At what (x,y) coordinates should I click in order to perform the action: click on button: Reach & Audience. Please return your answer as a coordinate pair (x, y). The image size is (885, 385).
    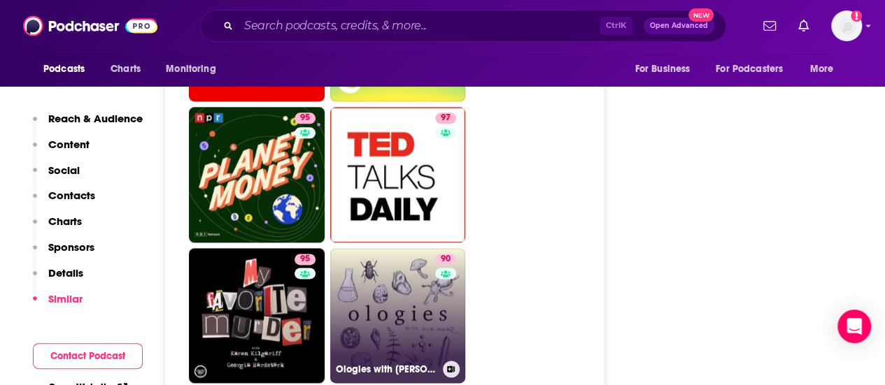
    Looking at the image, I should click on (87, 124).